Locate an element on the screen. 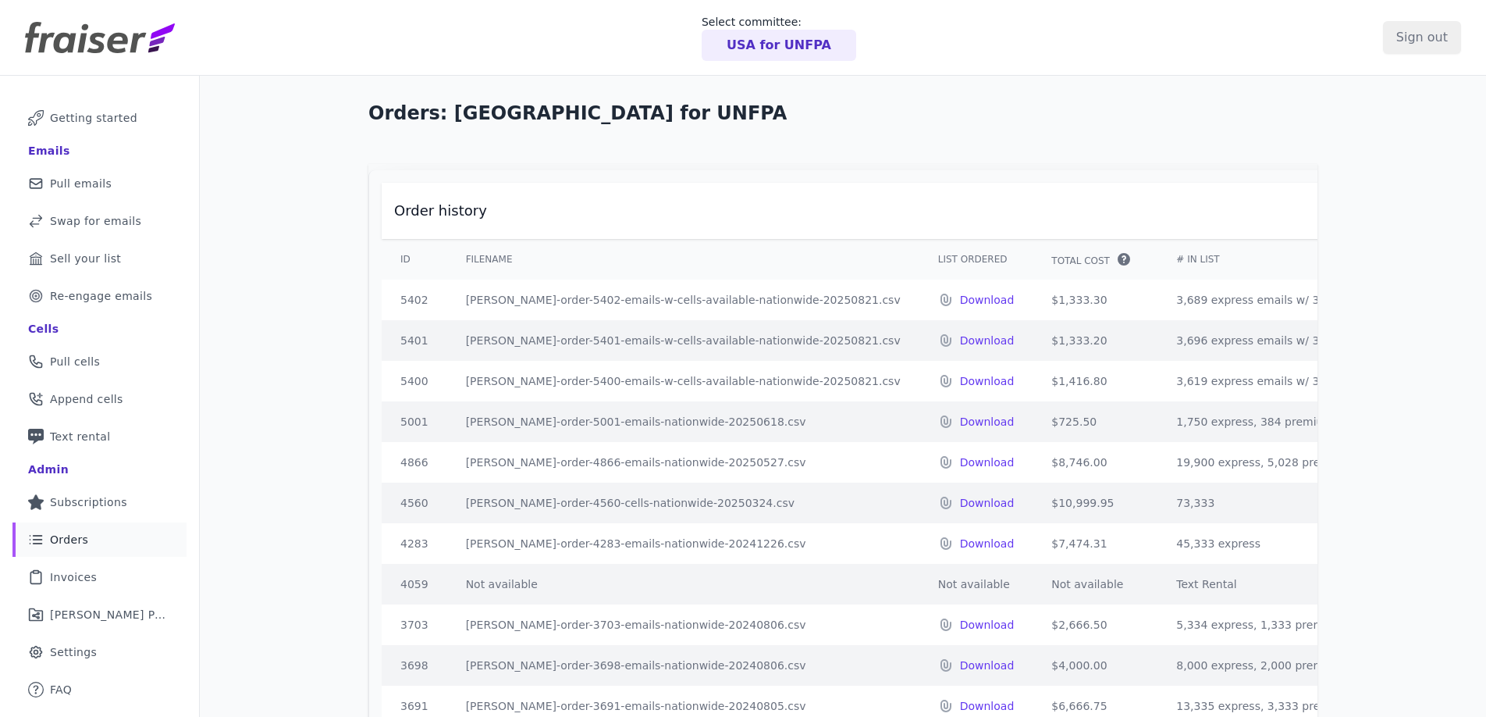 The height and width of the screenshot is (717, 1486). a: Subscriptions is located at coordinates (99, 502).